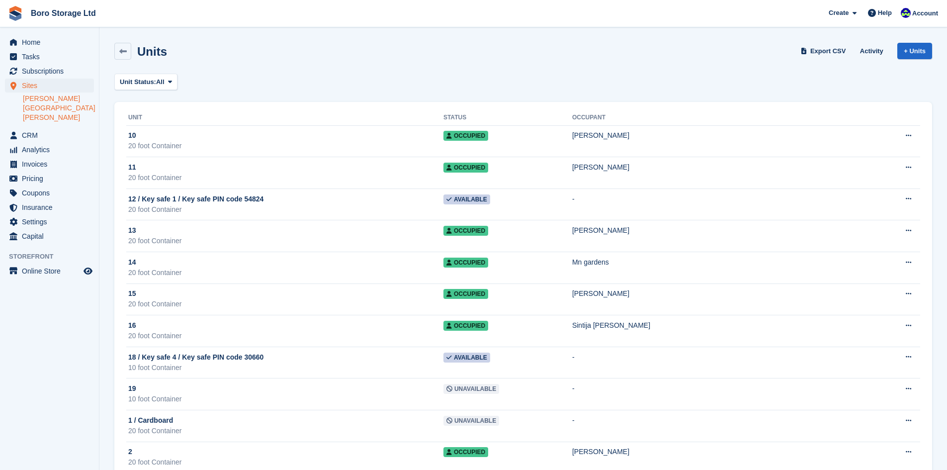  What do you see at coordinates (88, 271) in the screenshot?
I see `a: Preview store` at bounding box center [88, 271].